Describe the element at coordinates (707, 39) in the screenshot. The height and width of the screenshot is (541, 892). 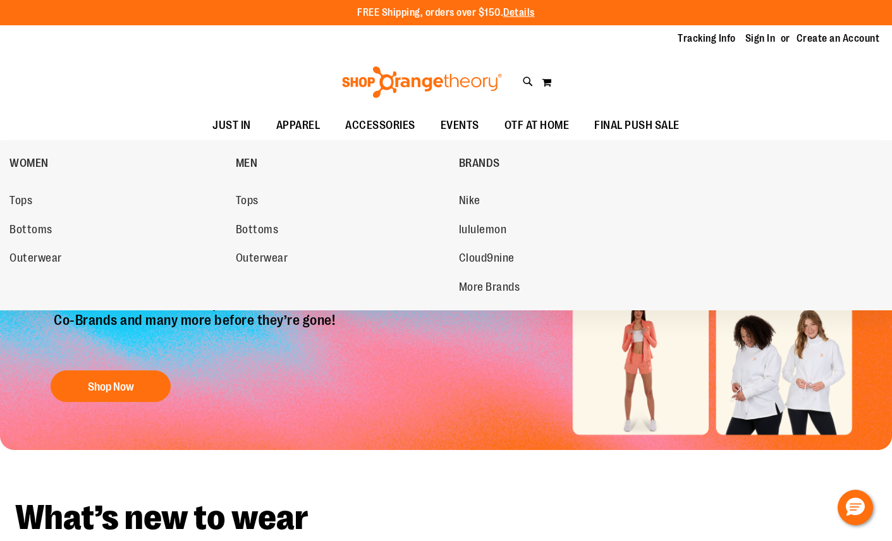
I see `a: Tracking Info` at that location.